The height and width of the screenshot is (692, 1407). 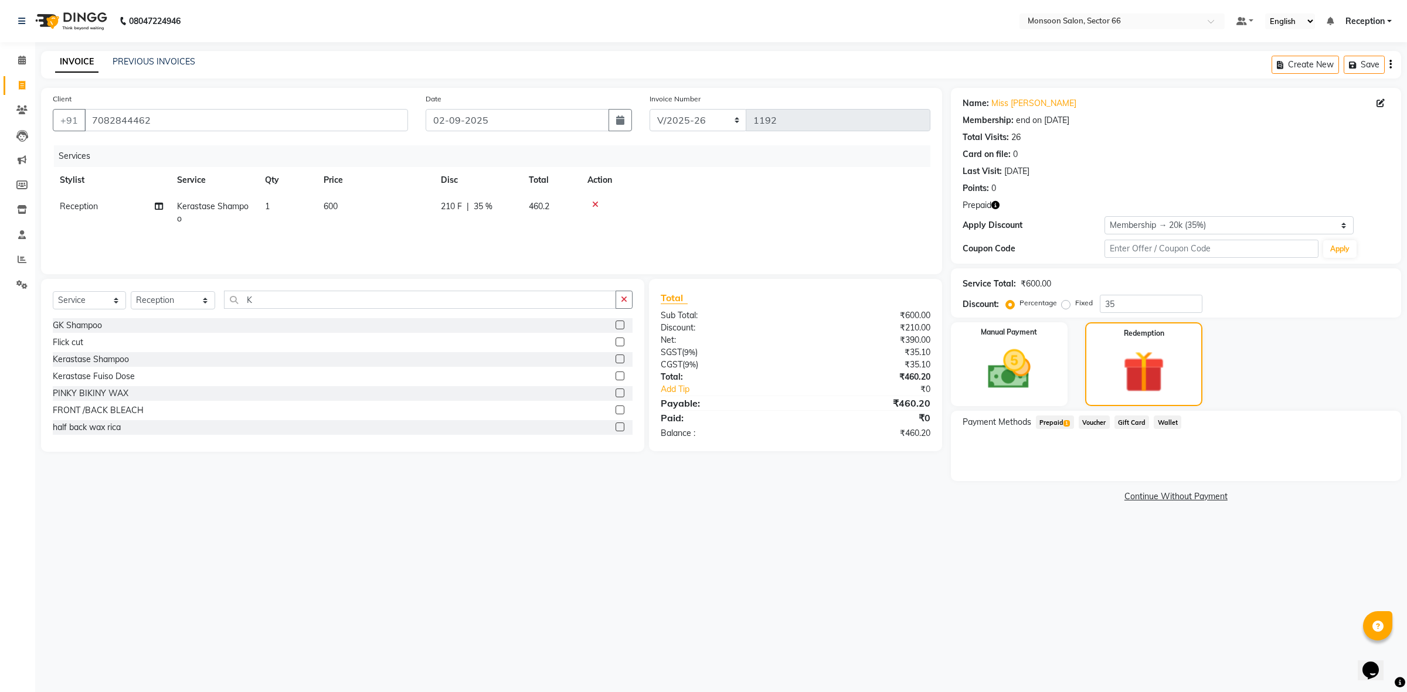 What do you see at coordinates (1144, 372) in the screenshot?
I see `img: _gift.svg` at bounding box center [1144, 372].